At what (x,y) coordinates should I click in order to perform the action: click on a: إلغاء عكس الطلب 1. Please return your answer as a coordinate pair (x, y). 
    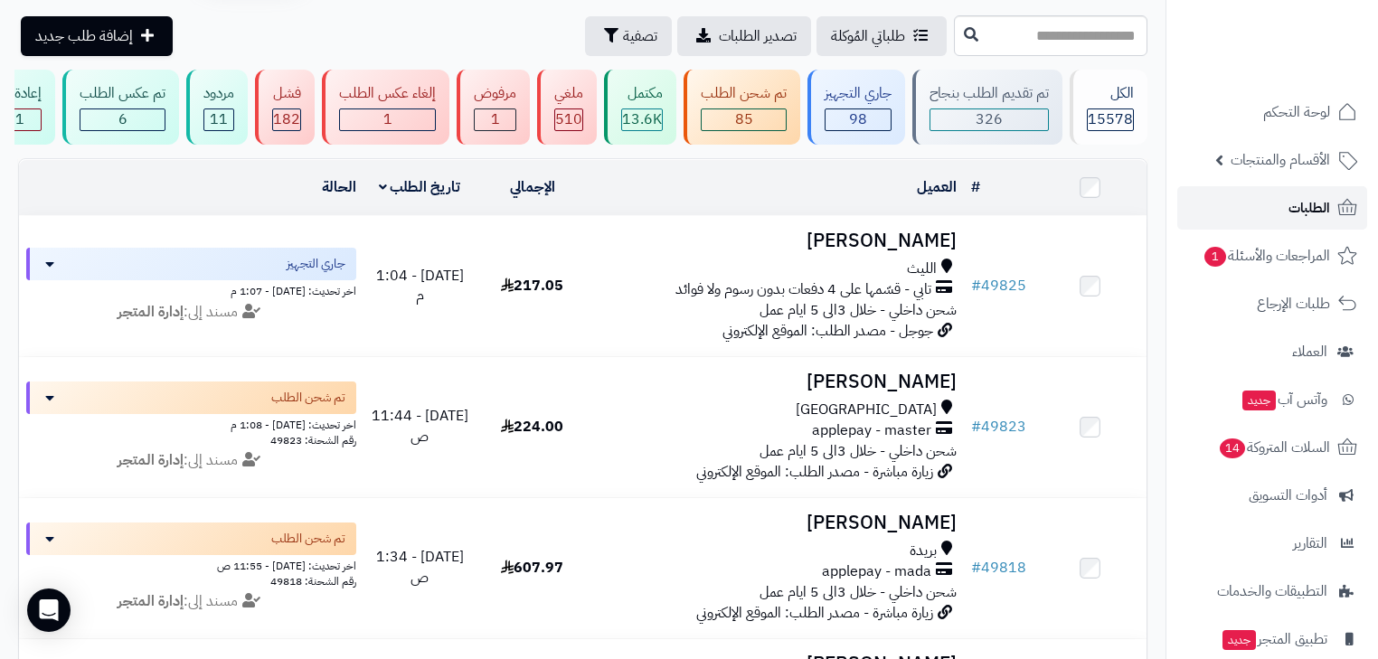
    Looking at the image, I should click on (385, 107).